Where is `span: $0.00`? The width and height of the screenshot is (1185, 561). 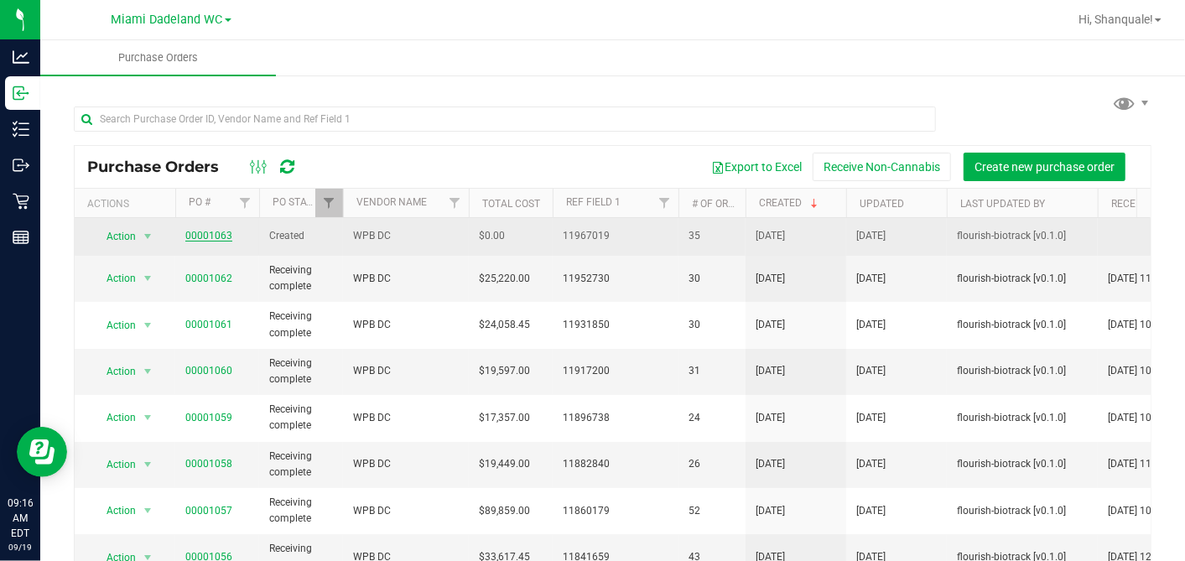 span: $0.00 is located at coordinates (491, 236).